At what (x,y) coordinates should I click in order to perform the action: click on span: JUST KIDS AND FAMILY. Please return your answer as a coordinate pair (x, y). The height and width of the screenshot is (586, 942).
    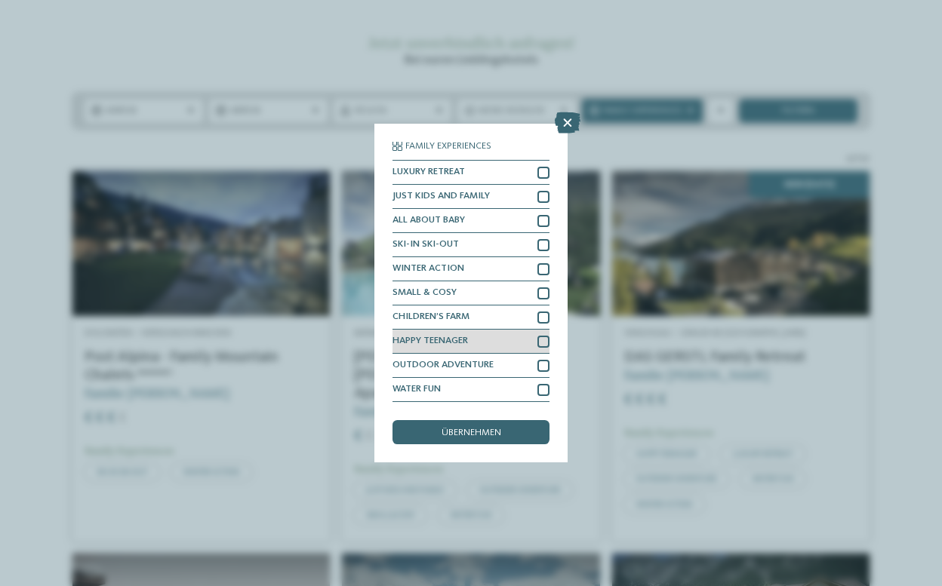
    Looking at the image, I should click on (441, 196).